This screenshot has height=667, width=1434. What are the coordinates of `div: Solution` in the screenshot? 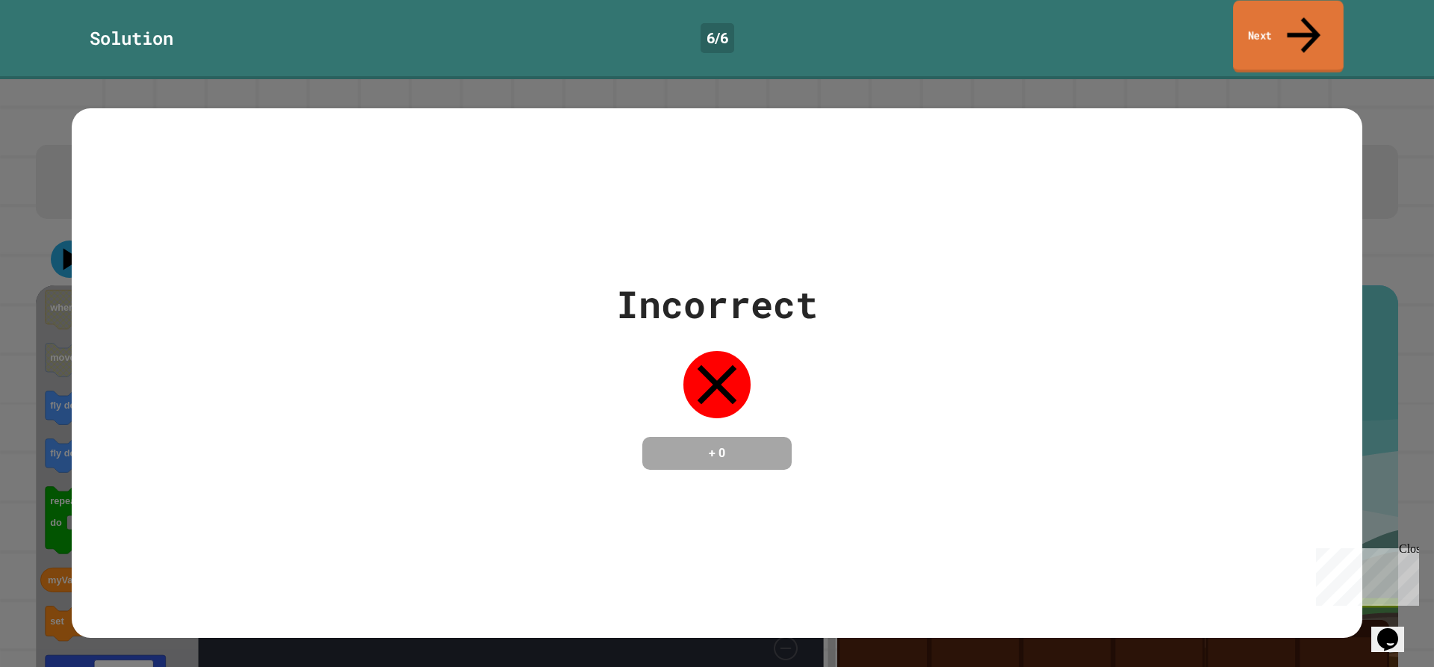 It's located at (131, 38).